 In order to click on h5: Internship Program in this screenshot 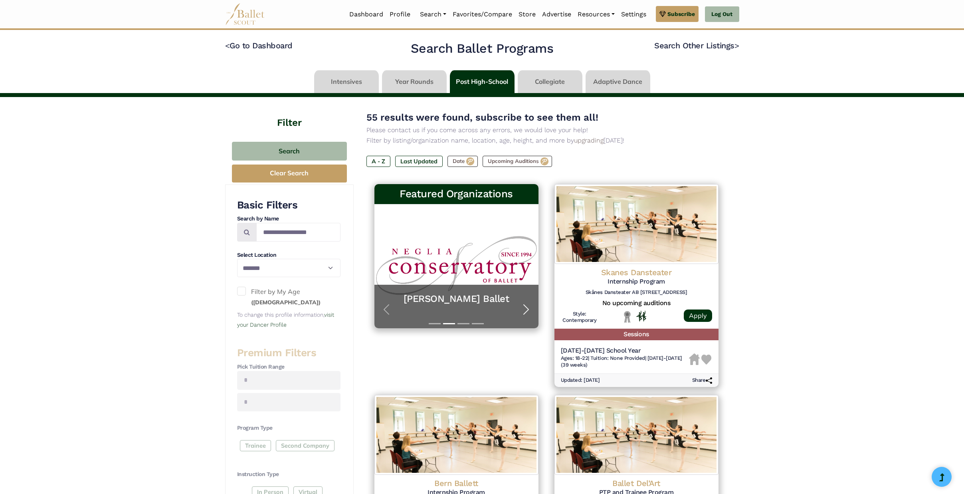, I will do `click(636, 281)`.